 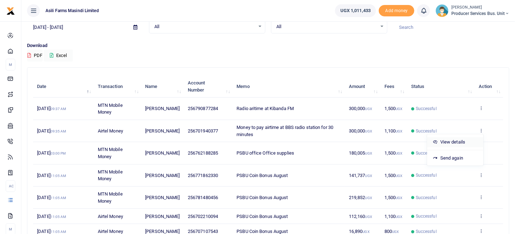 What do you see at coordinates (455, 142) in the screenshot?
I see `a: View details` at bounding box center [455, 142].